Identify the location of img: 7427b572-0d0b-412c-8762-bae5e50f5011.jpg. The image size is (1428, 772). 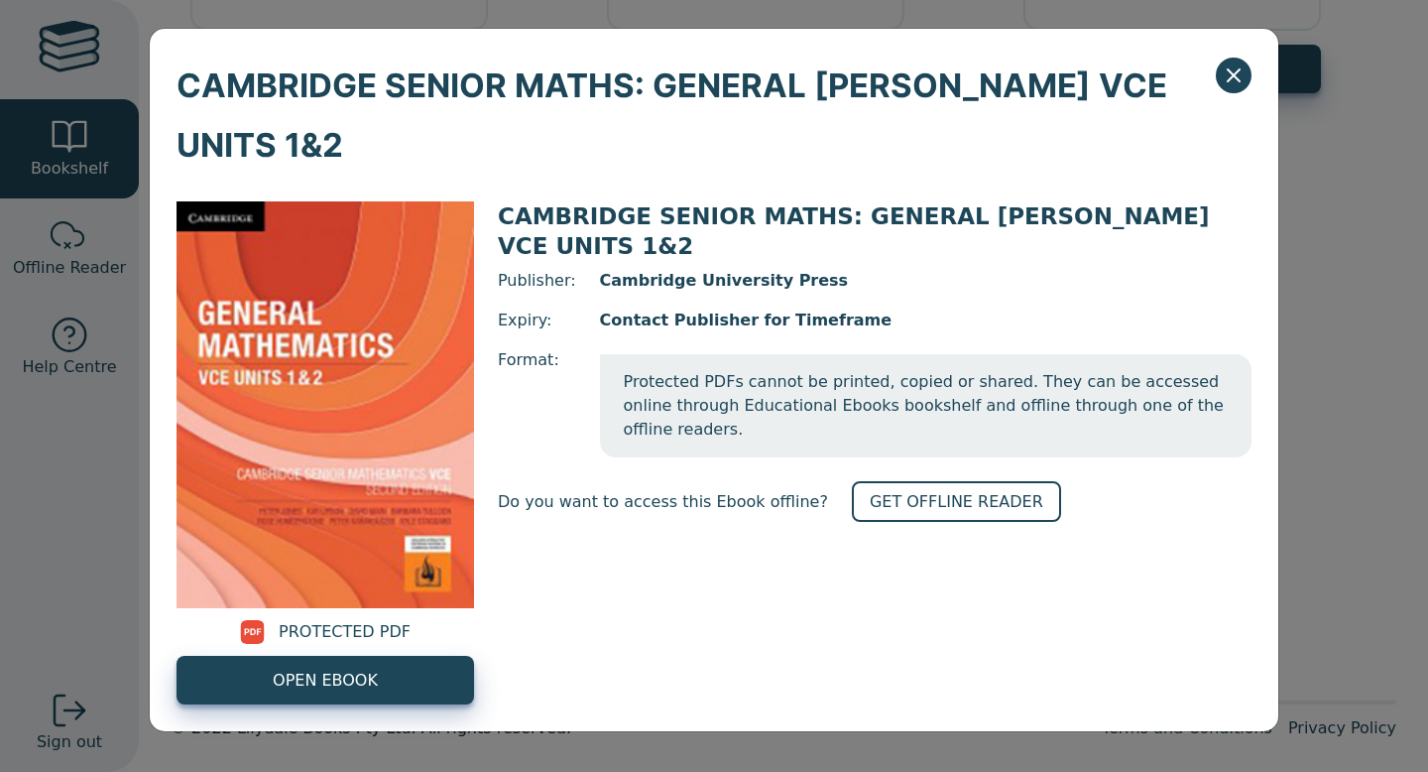
(325, 405).